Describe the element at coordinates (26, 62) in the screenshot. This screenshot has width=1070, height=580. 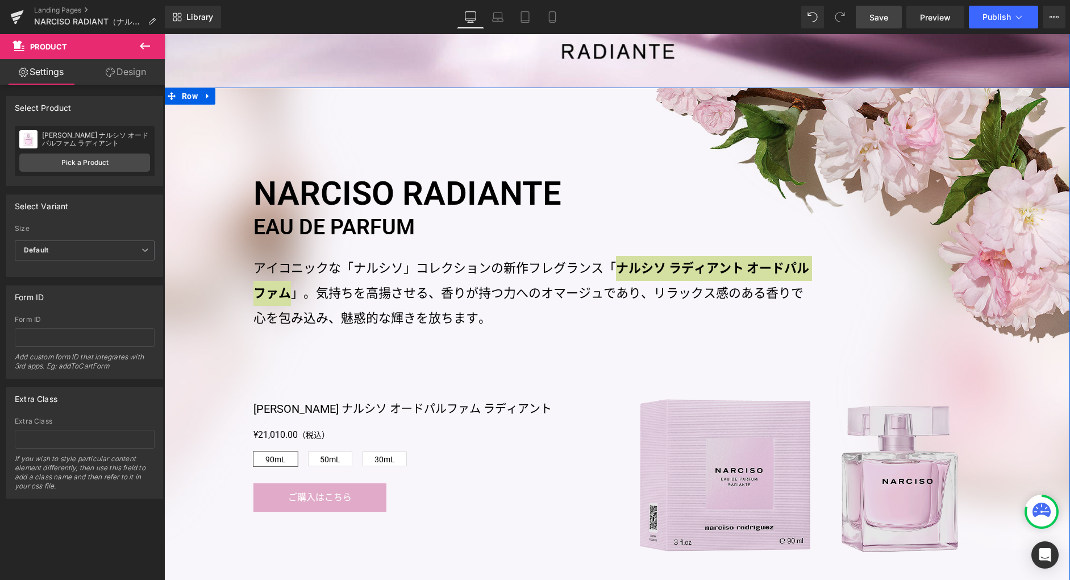
I see `span: Row` at that location.